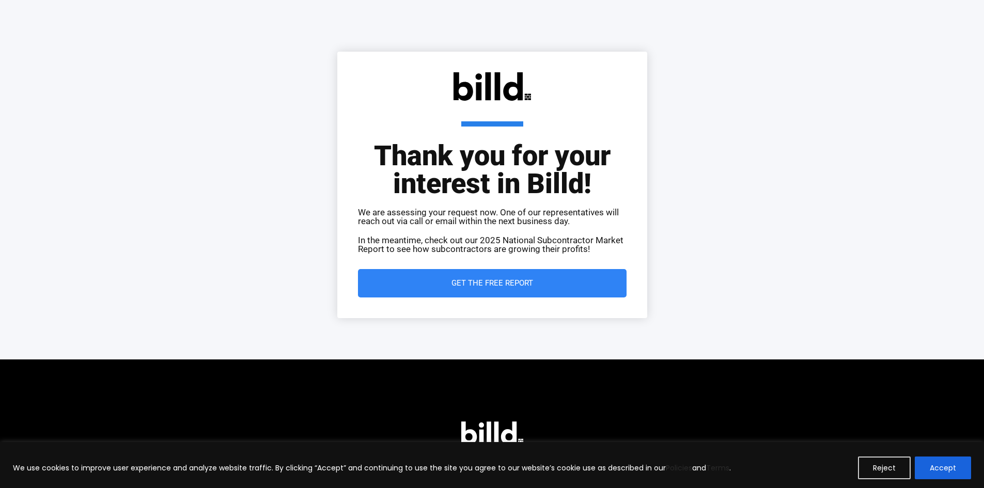  Describe the element at coordinates (492, 283) in the screenshot. I see `span: Get the Free Report` at that location.